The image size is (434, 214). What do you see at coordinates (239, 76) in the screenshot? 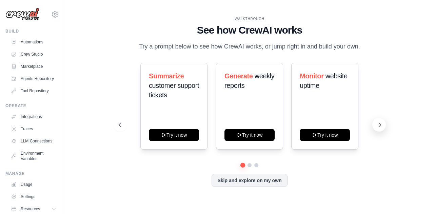
I see `span: Generate` at bounding box center [239, 76].